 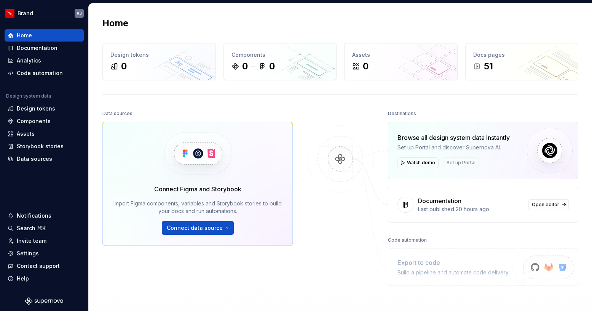 What do you see at coordinates (44, 48) in the screenshot?
I see `a: Documentation` at bounding box center [44, 48].